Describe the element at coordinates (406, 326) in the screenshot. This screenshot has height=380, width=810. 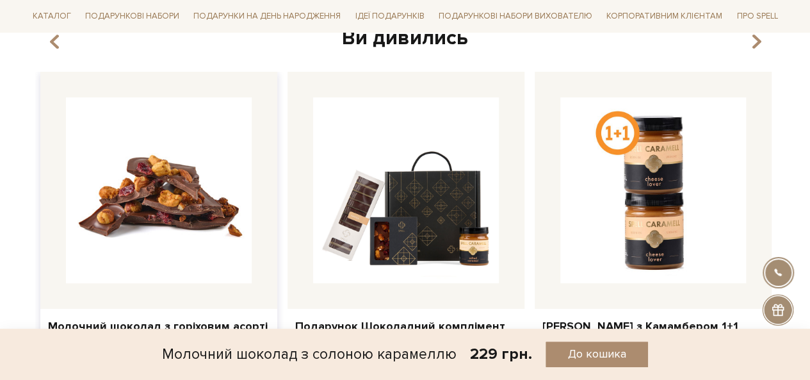
I see `a: Подарунок Шоколадний комплімент` at that location.